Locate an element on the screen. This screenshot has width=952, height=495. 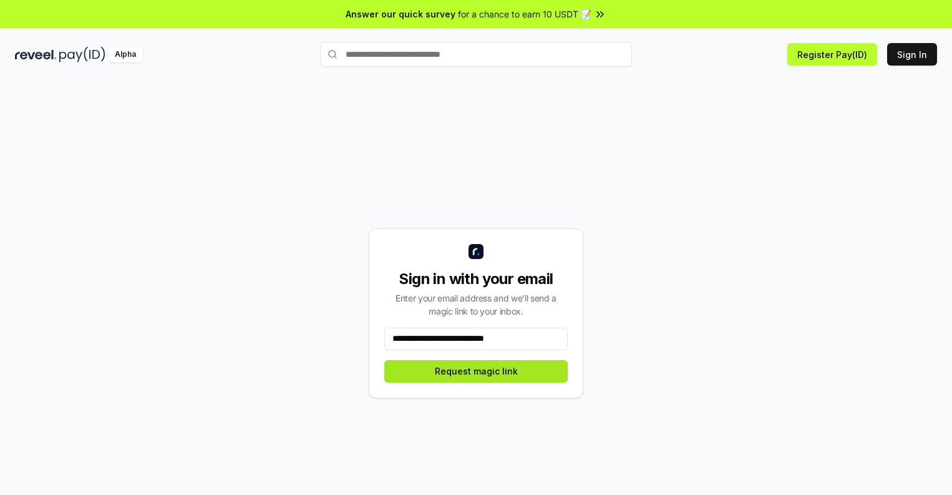
span: Answer our quick survey is located at coordinates (401, 14).